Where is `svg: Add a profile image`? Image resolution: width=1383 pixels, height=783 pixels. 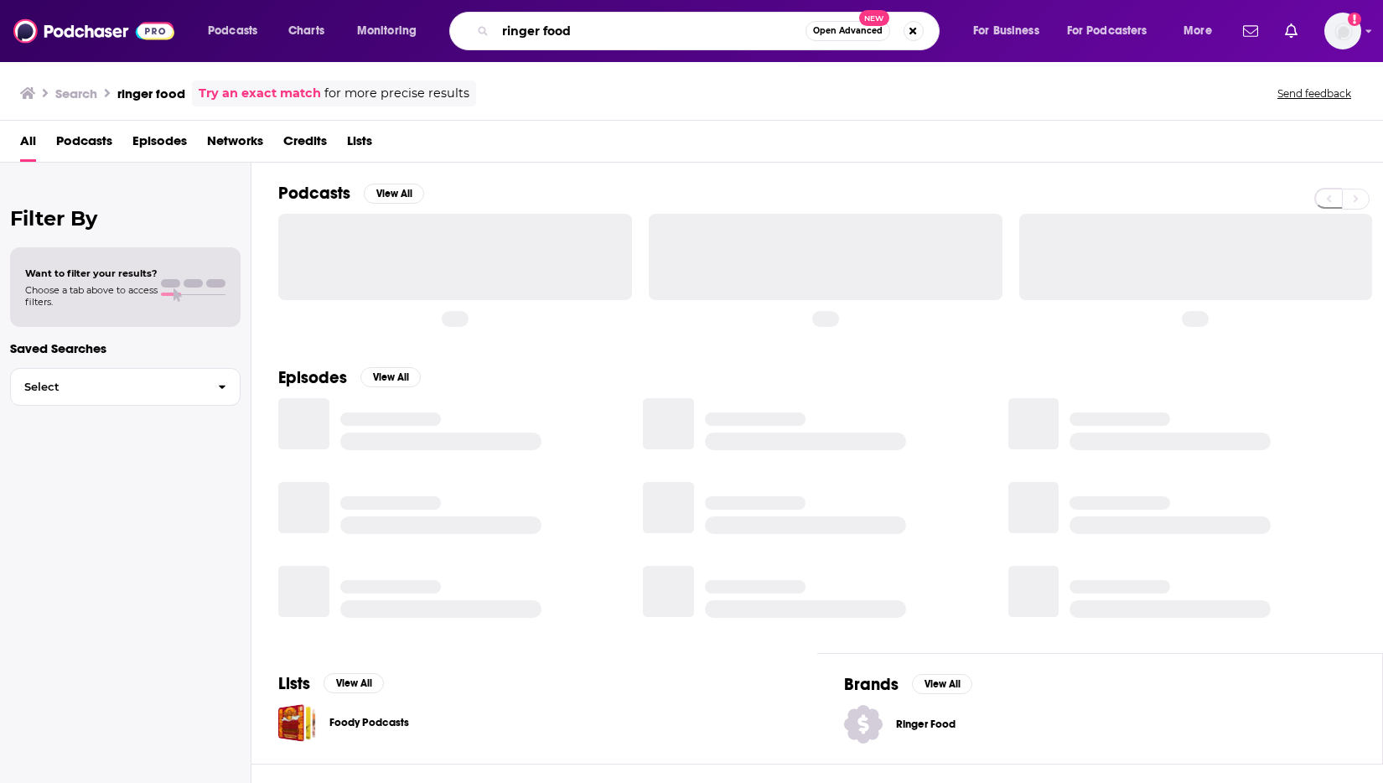
svg: Add a profile image is located at coordinates (1355, 19).